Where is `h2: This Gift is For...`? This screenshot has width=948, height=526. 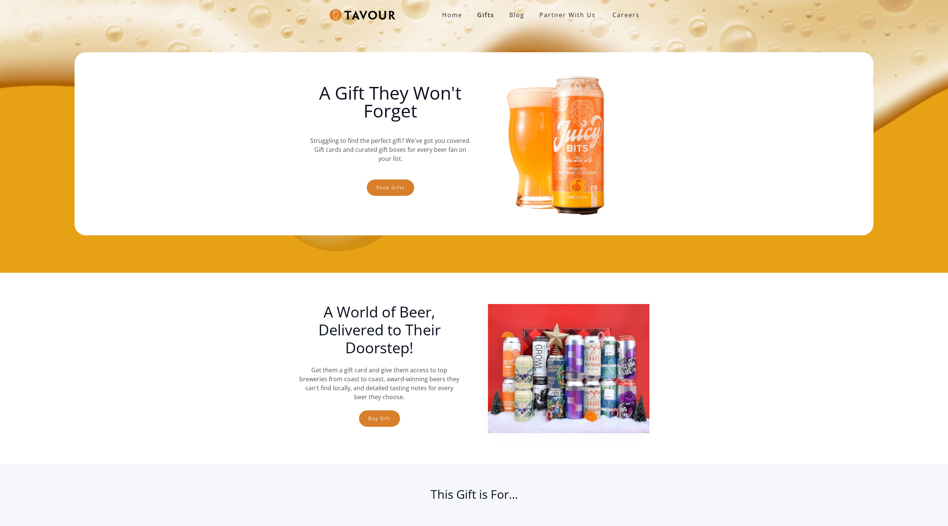
h2: This Gift is For... is located at coordinates (474, 498).